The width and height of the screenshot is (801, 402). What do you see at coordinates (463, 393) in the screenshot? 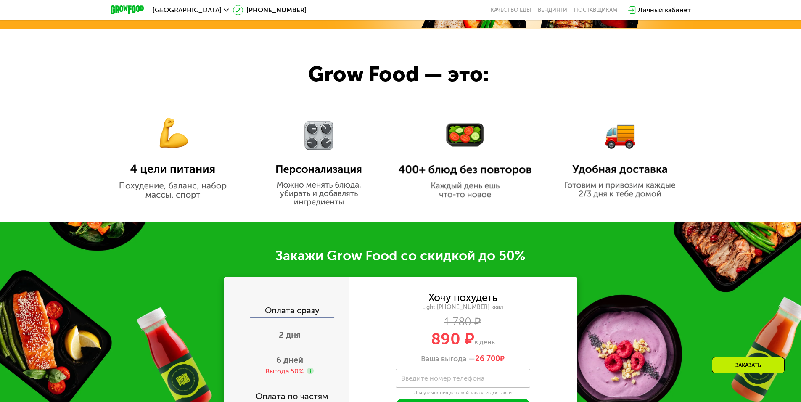
I see `div: Для уточнения деталей заказа и доставки` at bounding box center [463, 393].